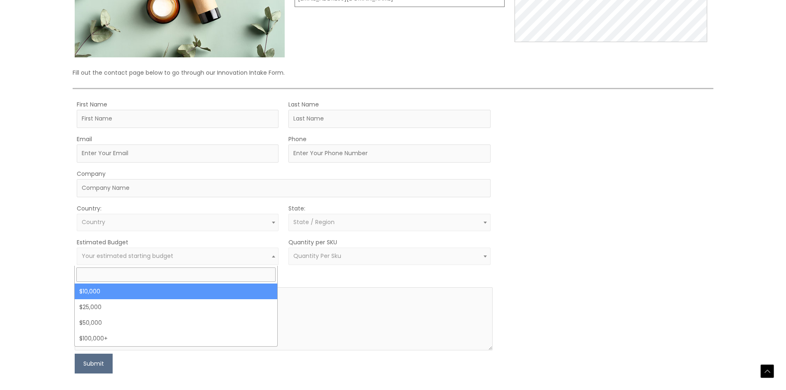  What do you see at coordinates (389, 119) in the screenshot?
I see `input: Last Name` at bounding box center [389, 119].